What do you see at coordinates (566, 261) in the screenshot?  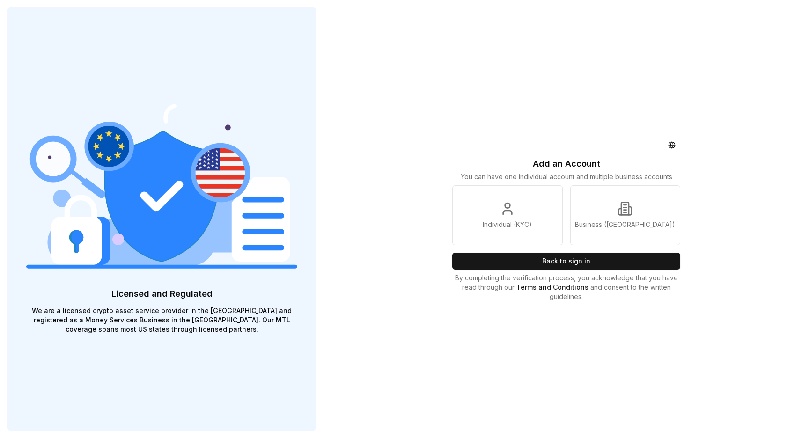 I see `a: Back to sign in` at bounding box center [566, 261].